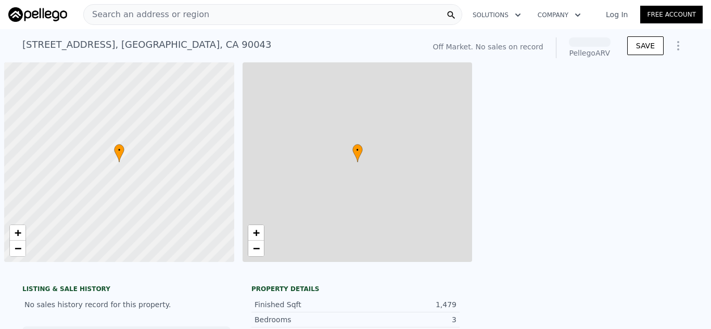 This screenshot has height=329, width=711. I want to click on button: SAVE, so click(645, 46).